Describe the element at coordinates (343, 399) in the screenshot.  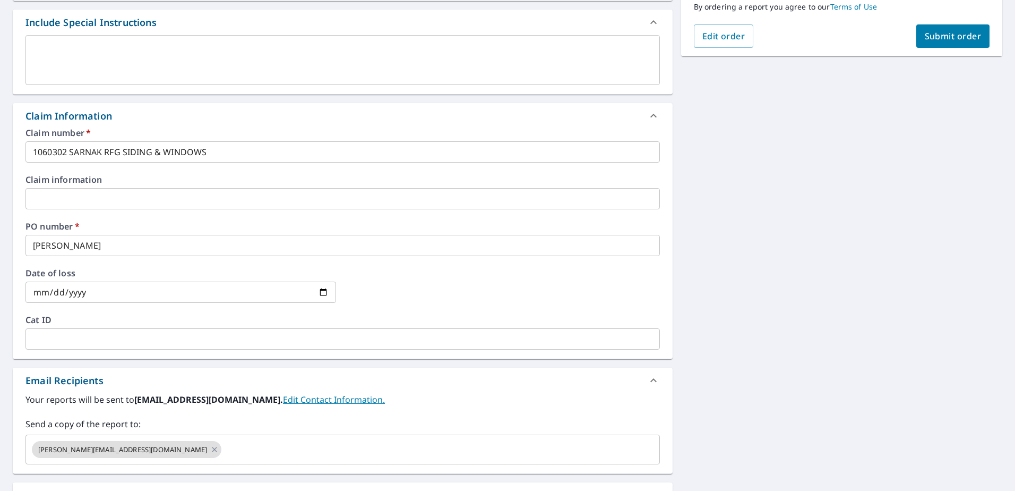
I see `label: Your reports will be sent to` at that location.